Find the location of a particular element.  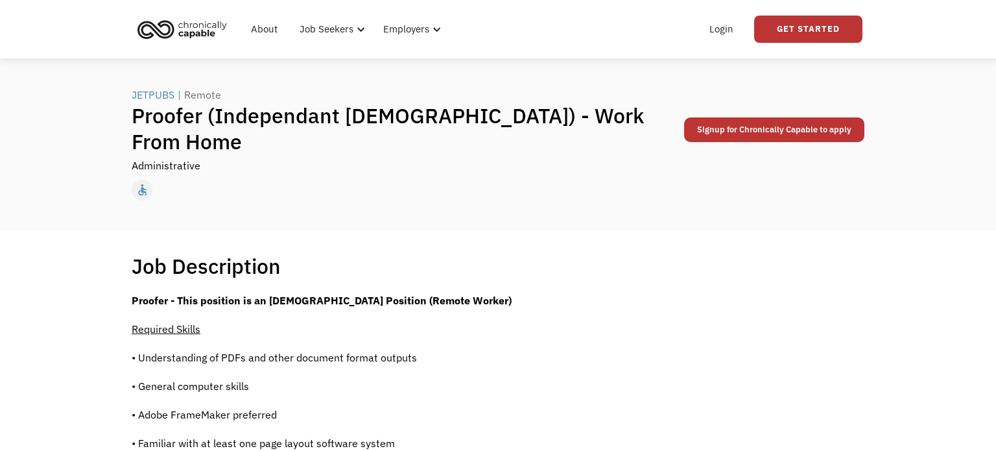

div: JETPUBS is located at coordinates (153, 95).